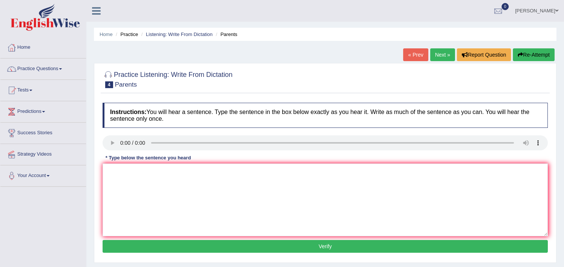 The width and height of the screenshot is (564, 267). Describe the element at coordinates (415, 55) in the screenshot. I see `a: « Prev` at that location.